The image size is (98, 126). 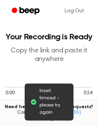 What do you see at coordinates (49, 116) in the screenshot?
I see `span: Contact us` at bounding box center [49, 116].